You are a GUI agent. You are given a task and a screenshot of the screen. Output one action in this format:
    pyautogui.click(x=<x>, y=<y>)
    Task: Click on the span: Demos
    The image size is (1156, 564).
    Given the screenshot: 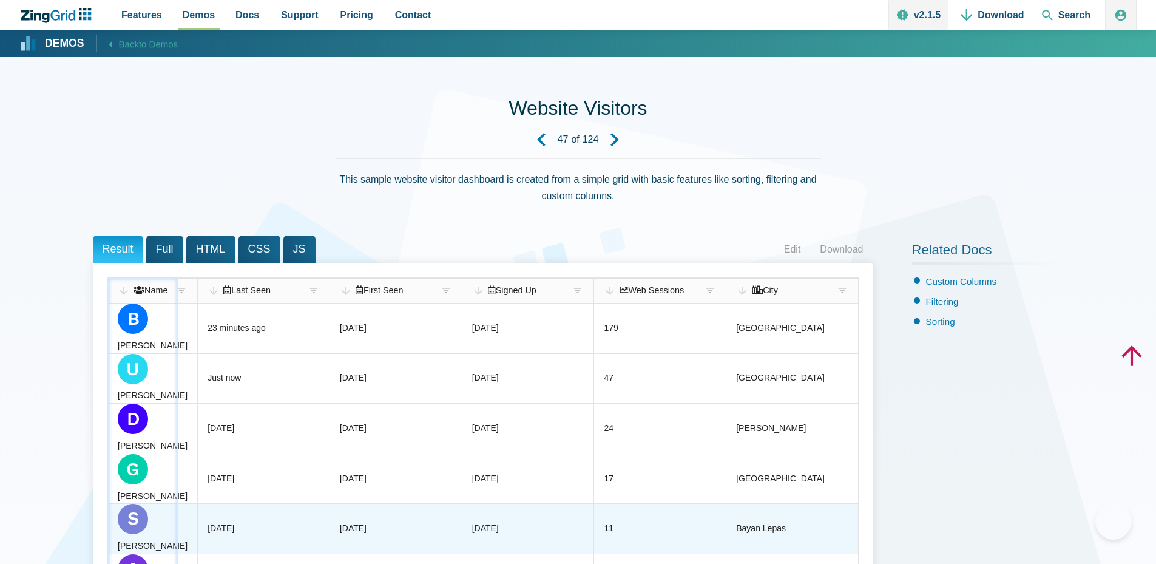 What is the action you would take?
    pyautogui.click(x=198, y=15)
    